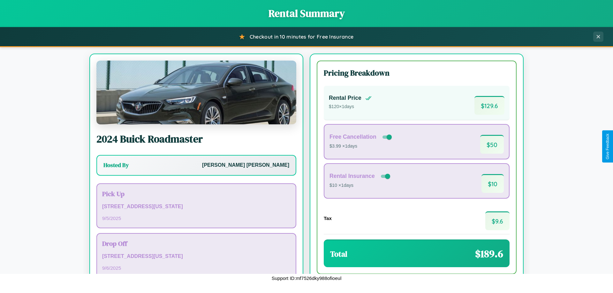 This screenshot has width=613, height=293. I want to click on div: Give Feedback, so click(607, 146).